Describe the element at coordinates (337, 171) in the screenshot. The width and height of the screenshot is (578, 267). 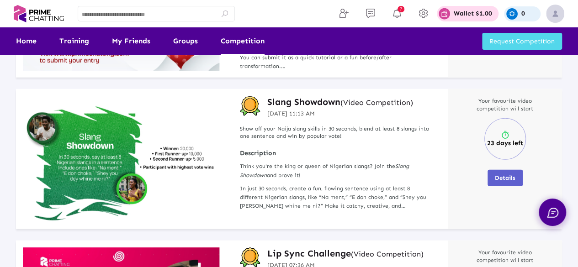
I see `p: Think you're the king or queen of Nigerian slangs? Join the and prove it!` at that location.